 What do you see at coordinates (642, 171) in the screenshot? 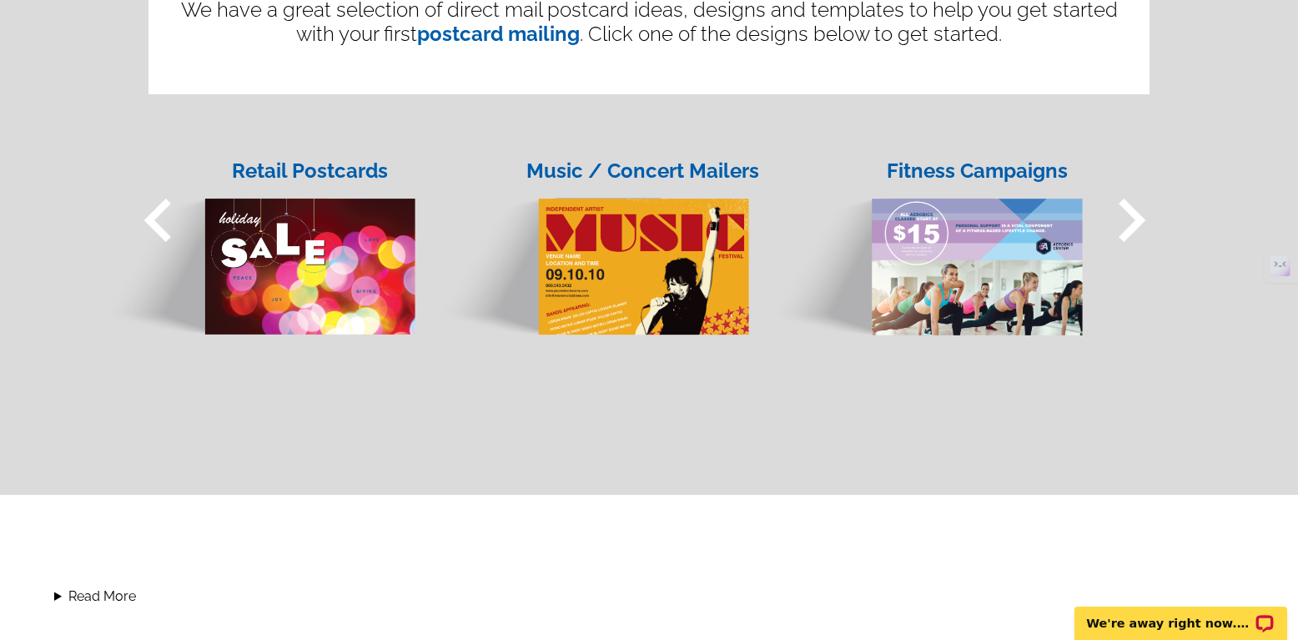
I see `div: Music / Concert Mailers` at bounding box center [642, 171].